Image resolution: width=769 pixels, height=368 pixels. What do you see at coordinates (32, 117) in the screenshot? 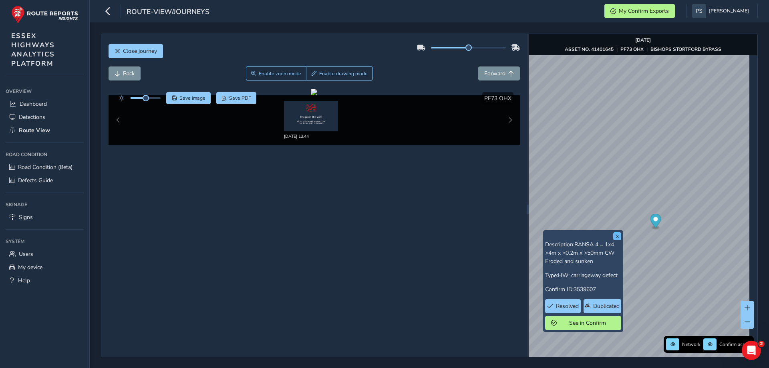
I see `span: Detections` at bounding box center [32, 117].